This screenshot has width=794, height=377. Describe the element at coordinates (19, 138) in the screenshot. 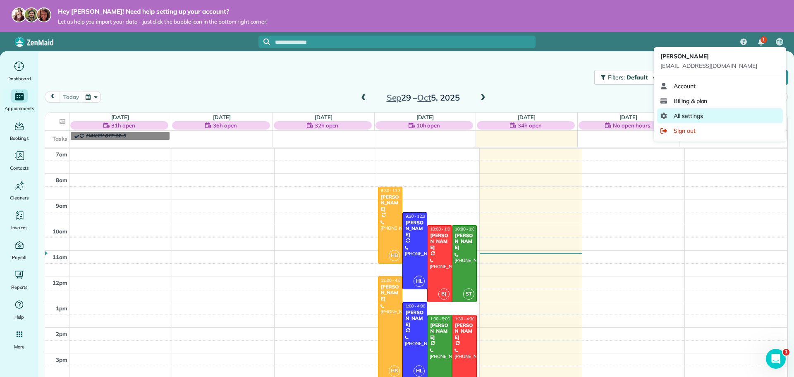

I see `span: Bookings` at that location.